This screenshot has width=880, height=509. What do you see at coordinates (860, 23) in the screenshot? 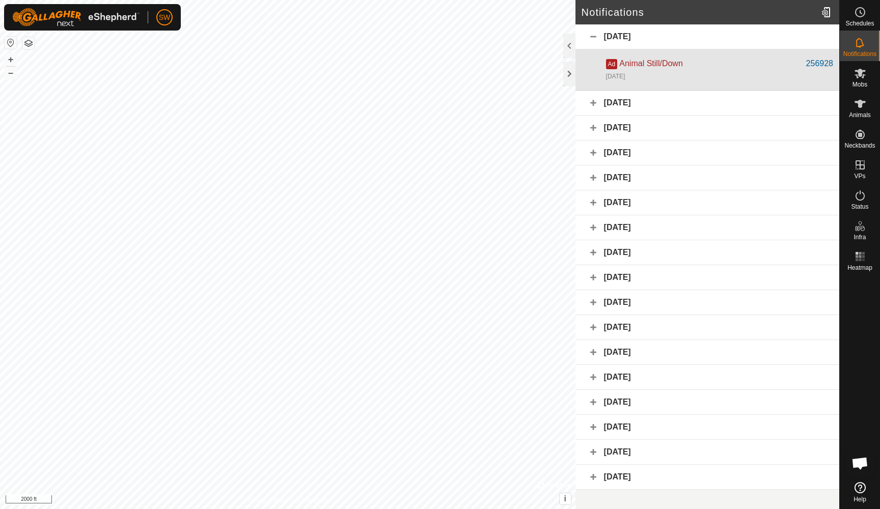
I see `span: Schedules` at bounding box center [860, 23].